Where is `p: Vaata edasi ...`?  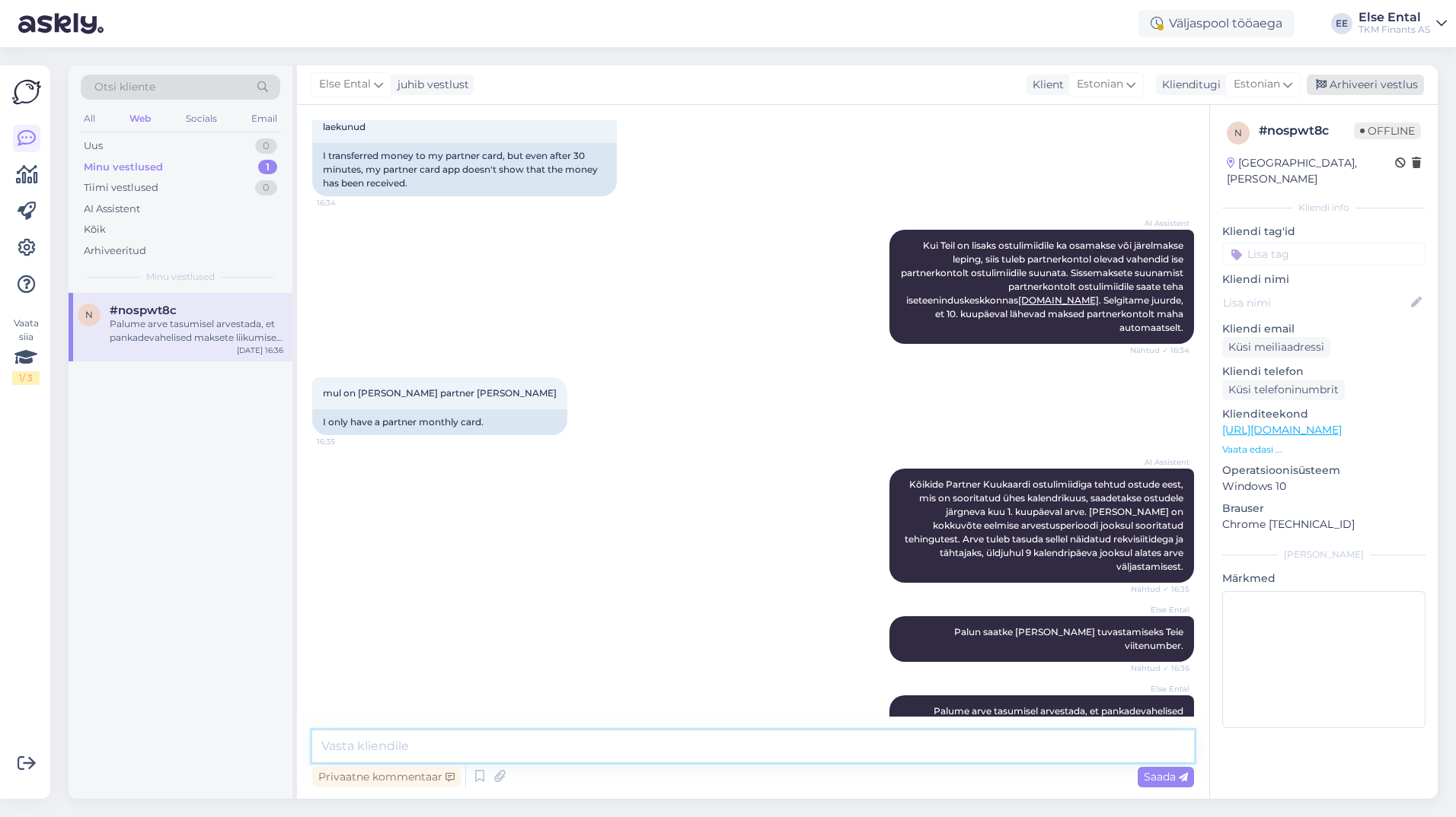
p: Vaata edasi ... is located at coordinates (1323, 450).